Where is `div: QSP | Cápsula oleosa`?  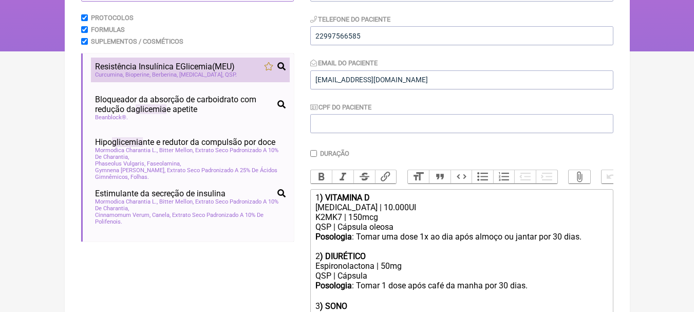
div: QSP | Cápsula oleosa is located at coordinates (461, 227).